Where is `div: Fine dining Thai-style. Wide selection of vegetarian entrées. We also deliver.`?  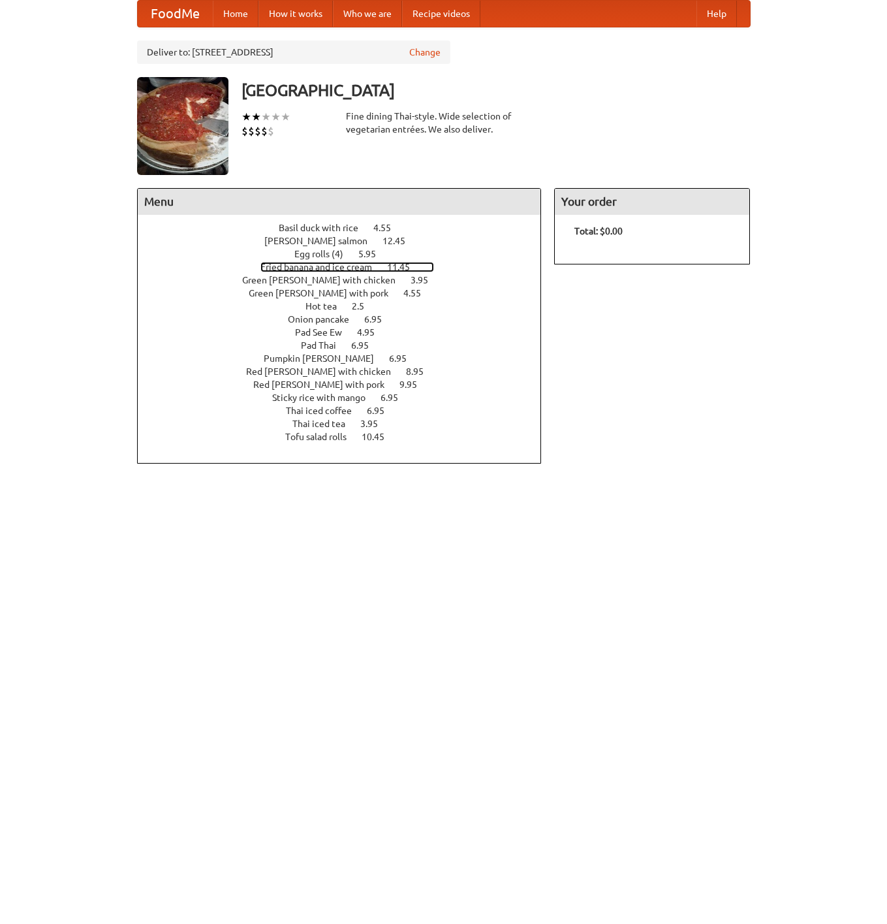
div: Fine dining Thai-style. Wide selection of vegetarian entrées. We also deliver. is located at coordinates (444, 123).